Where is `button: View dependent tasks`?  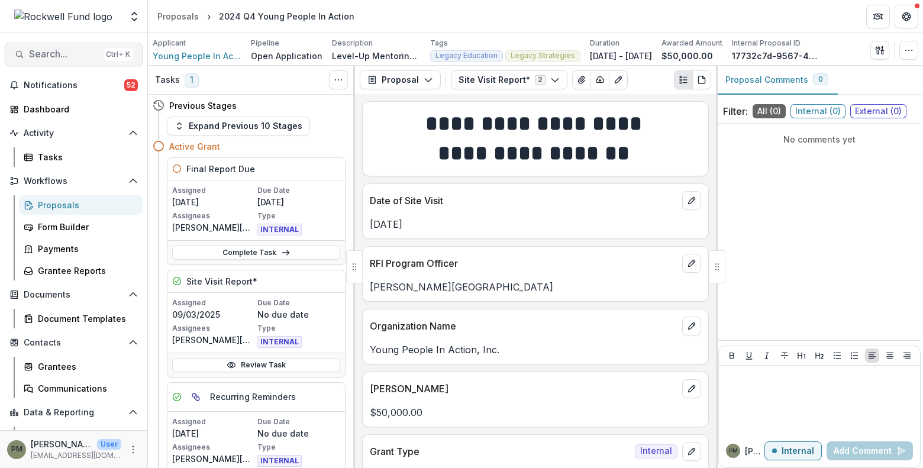
button: View dependent tasks is located at coordinates (196, 397).